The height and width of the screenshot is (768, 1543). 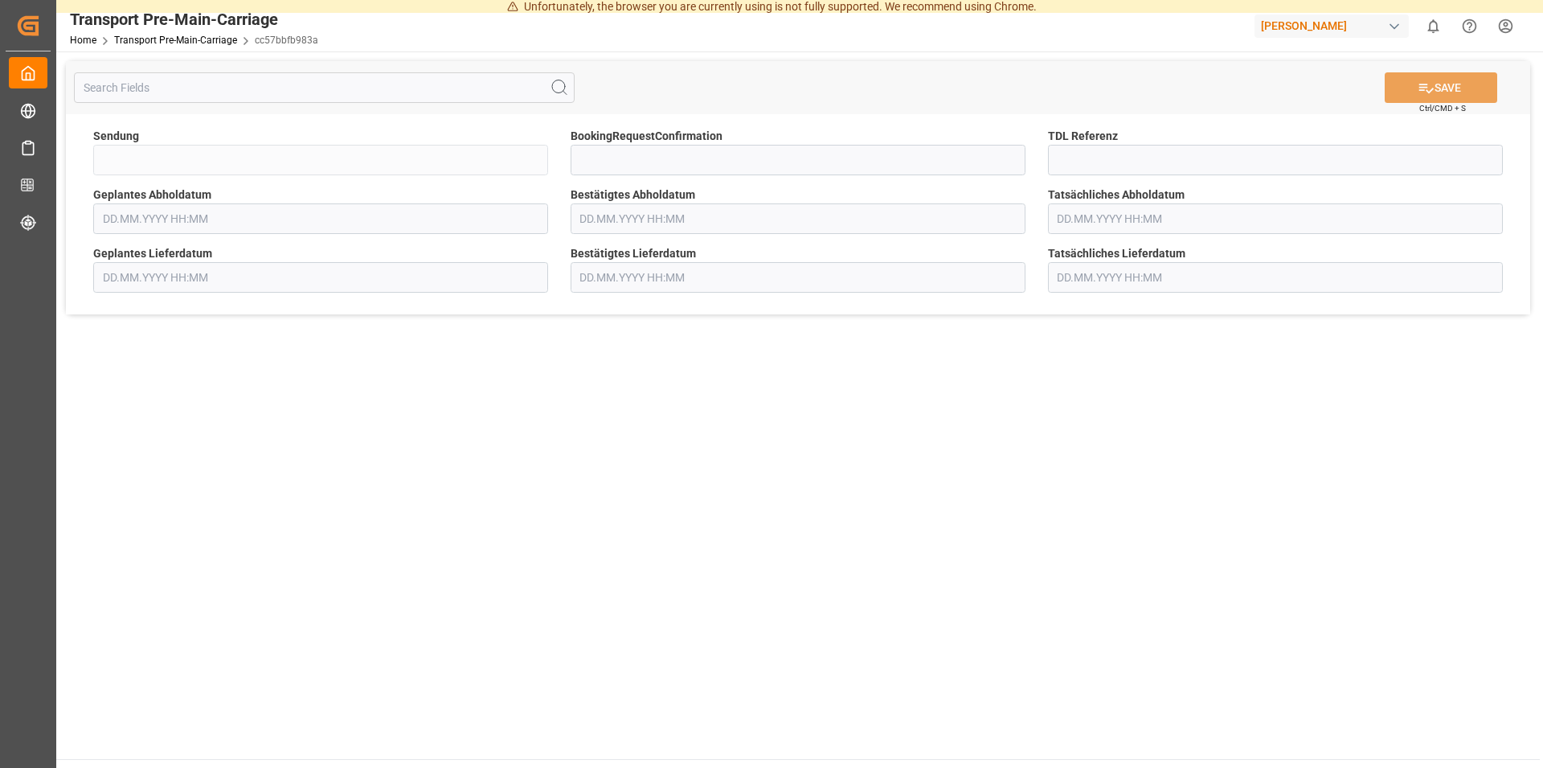 I want to click on button: Help Center, so click(x=1469, y=26).